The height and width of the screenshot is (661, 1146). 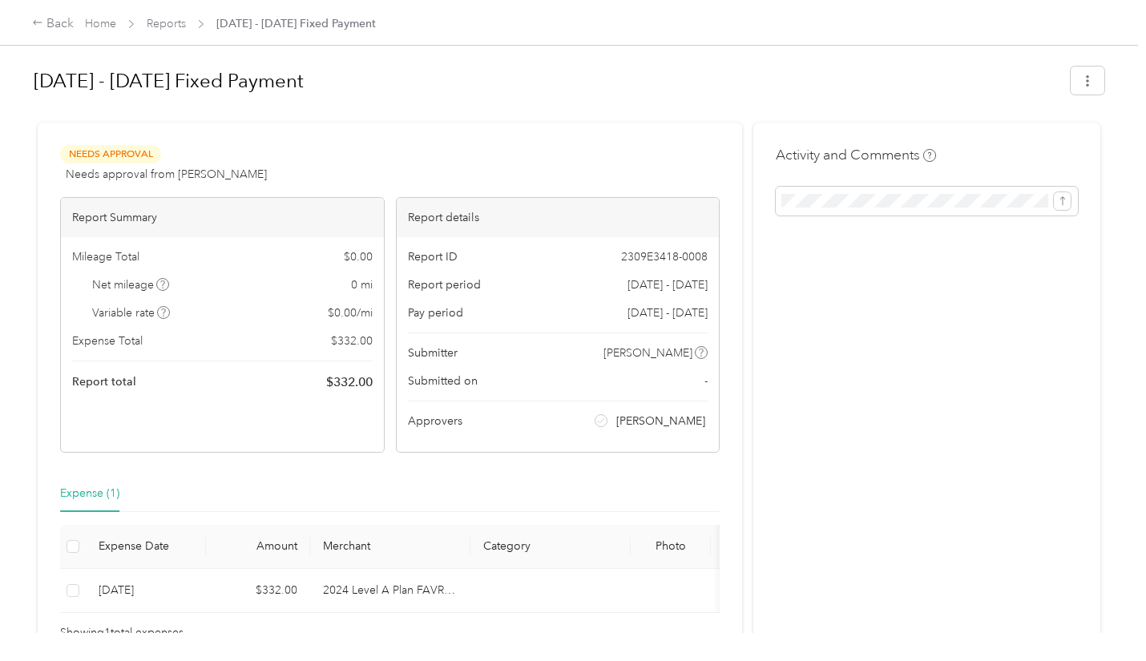 What do you see at coordinates (361, 284) in the screenshot?
I see `span: 0 mi` at bounding box center [361, 284].